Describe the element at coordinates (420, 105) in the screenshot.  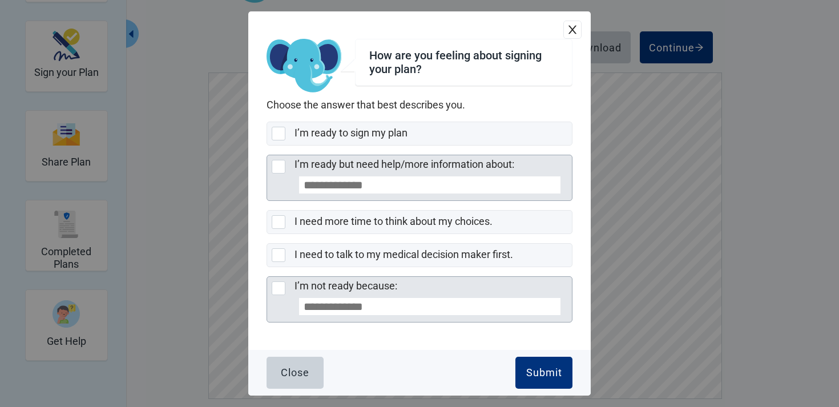
I see `label: Choose the answer that best describes you.` at that location.